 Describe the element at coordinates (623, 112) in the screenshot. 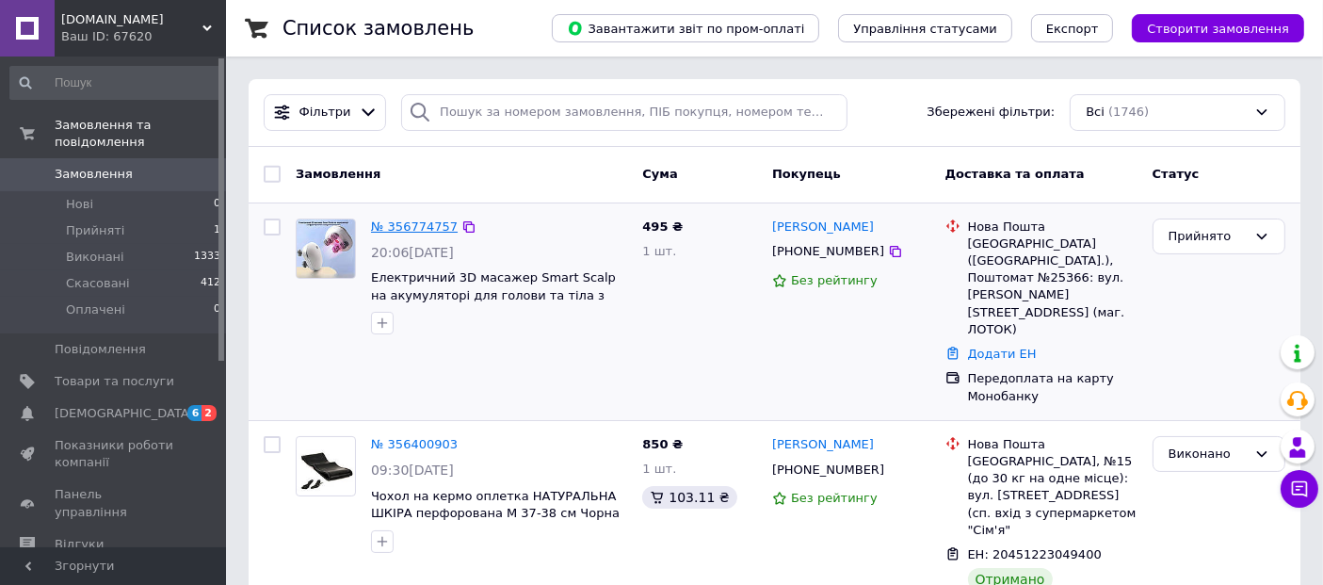

I see `input: Пошук за номером замовлення, ПІБ покупця, номером телефону, Email, номером накладної` at that location.